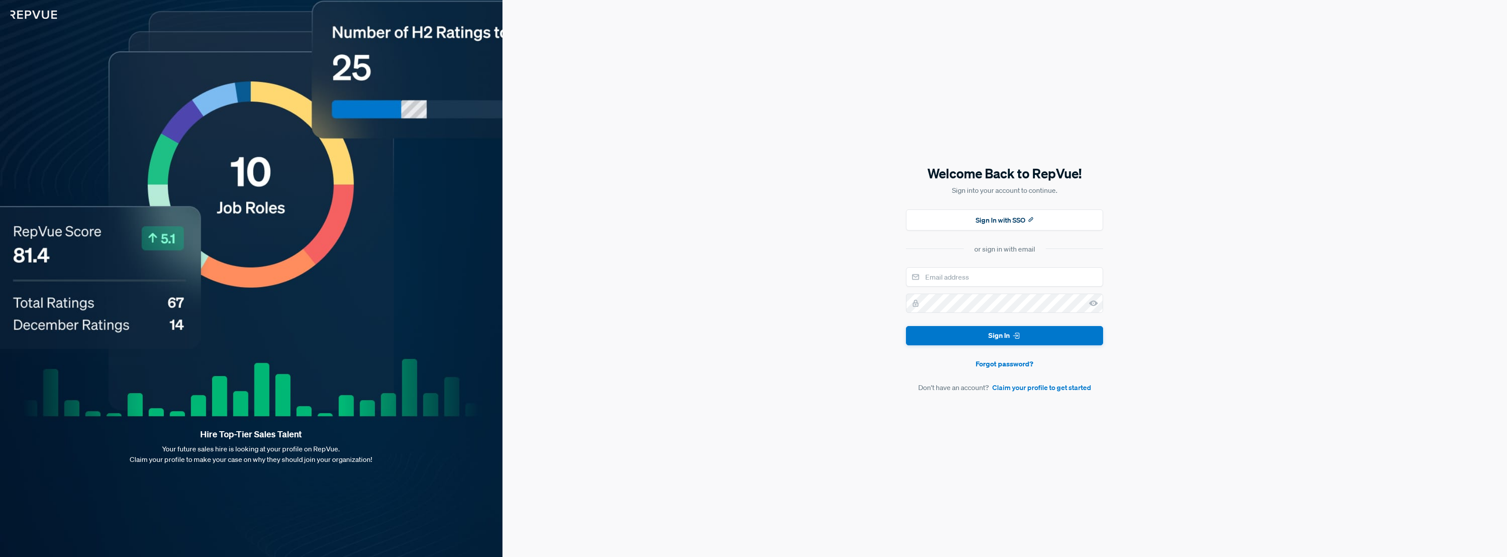 The width and height of the screenshot is (1507, 557). Describe the element at coordinates (1005, 387) in the screenshot. I see `article: Don't have an account?` at that location.